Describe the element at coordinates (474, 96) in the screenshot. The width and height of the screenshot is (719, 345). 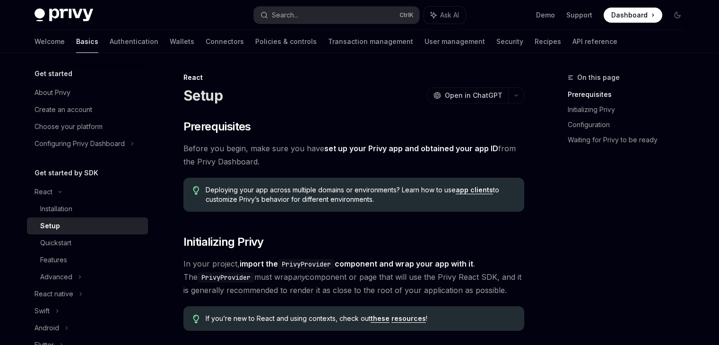
I see `span: Open in ChatGPT` at that location.